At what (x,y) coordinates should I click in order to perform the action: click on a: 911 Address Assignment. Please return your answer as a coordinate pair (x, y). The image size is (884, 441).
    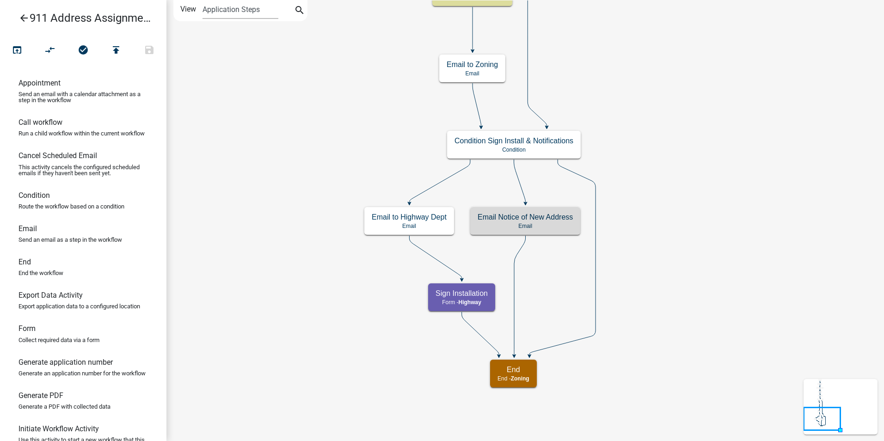
    Looking at the image, I should click on (79, 18).